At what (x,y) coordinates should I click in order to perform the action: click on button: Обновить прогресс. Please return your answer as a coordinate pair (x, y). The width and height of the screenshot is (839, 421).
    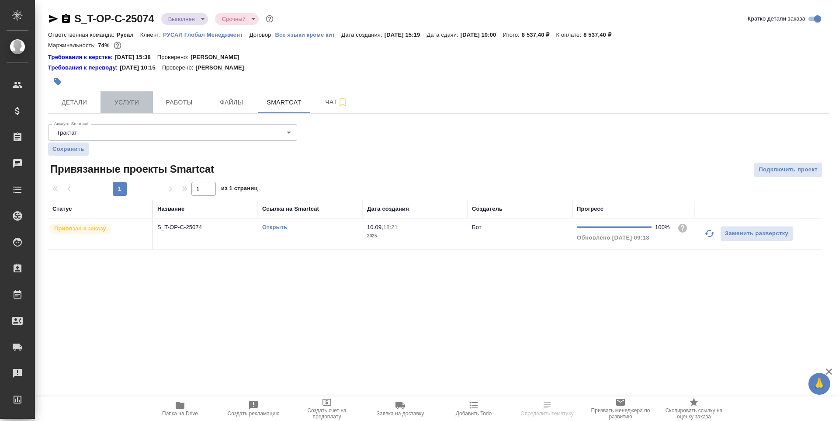
    Looking at the image, I should click on (709, 233).